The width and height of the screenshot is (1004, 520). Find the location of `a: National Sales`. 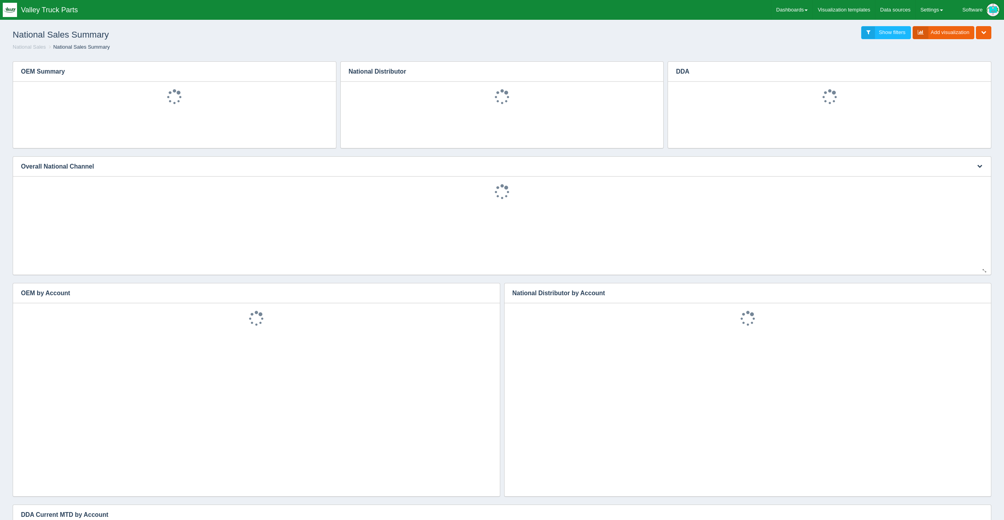

a: National Sales is located at coordinates (29, 47).